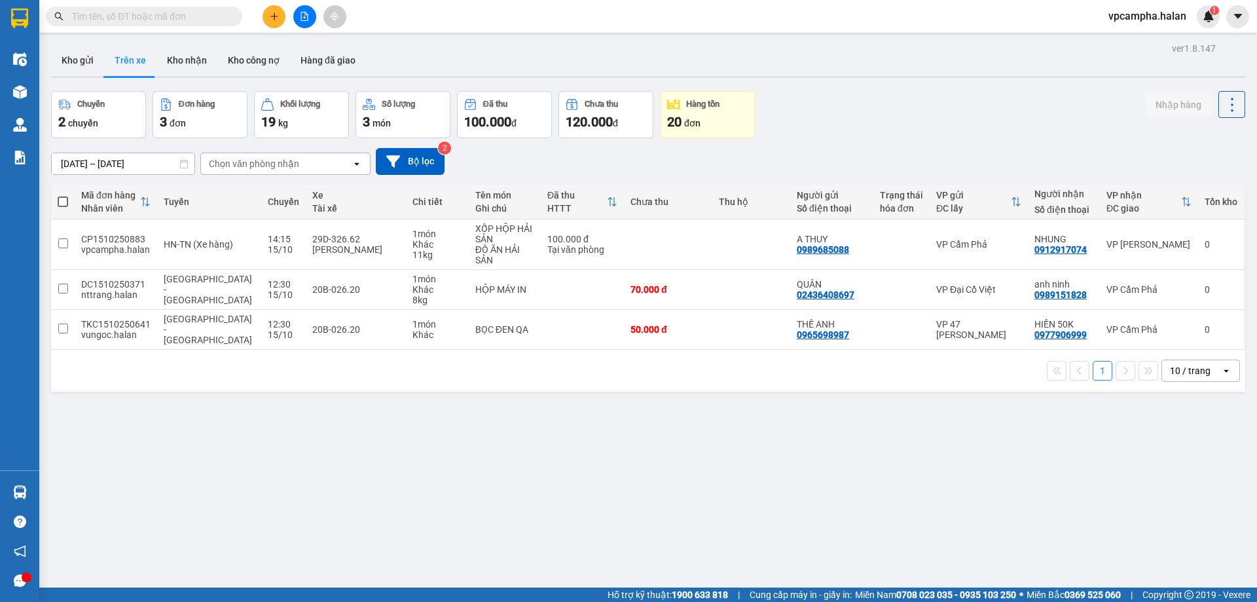 The image size is (1257, 602). I want to click on input: Select a date range., so click(123, 164).